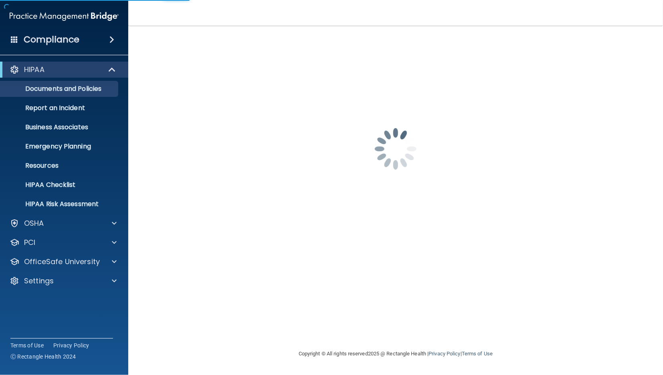 The image size is (663, 375). Describe the element at coordinates (63, 262) in the screenshot. I see `a: OfficeSafe University` at that location.